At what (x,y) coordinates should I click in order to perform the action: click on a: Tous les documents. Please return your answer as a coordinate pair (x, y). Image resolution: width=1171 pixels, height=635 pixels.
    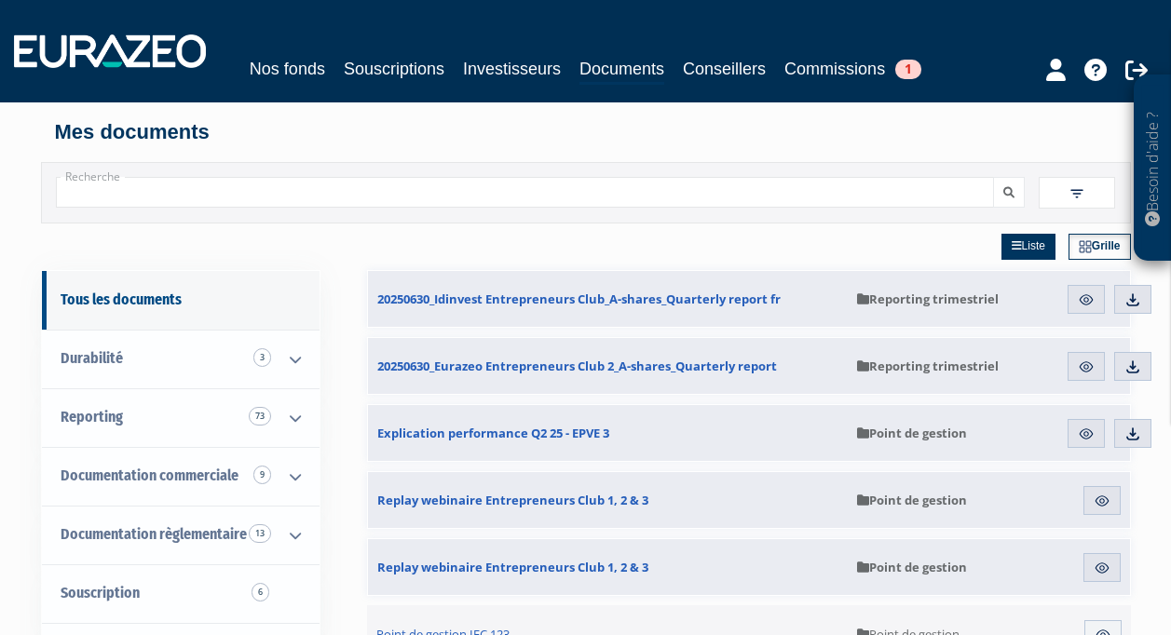
    Looking at the image, I should click on (181, 300).